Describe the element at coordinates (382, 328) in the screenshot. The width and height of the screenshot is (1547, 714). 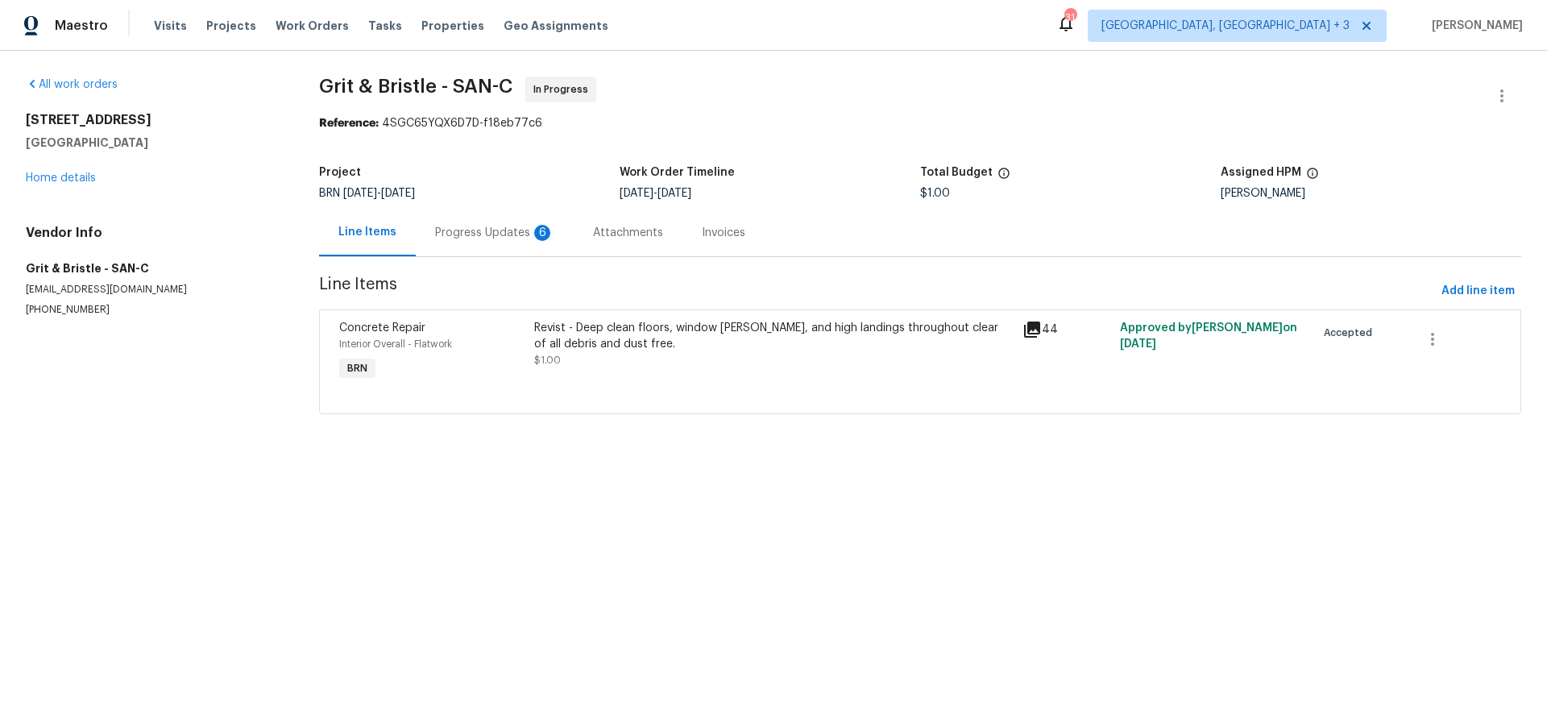
I see `span: Concrete Repair` at that location.